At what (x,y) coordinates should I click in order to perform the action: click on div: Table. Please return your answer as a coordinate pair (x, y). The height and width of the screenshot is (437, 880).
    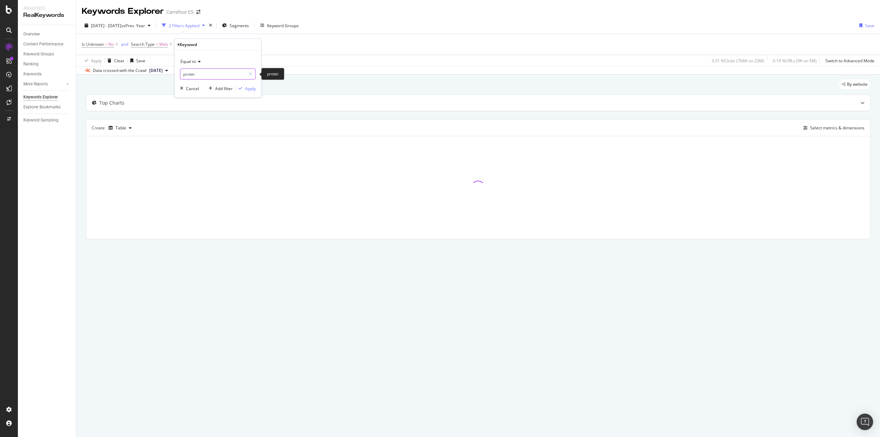
    Looking at the image, I should click on (121, 128).